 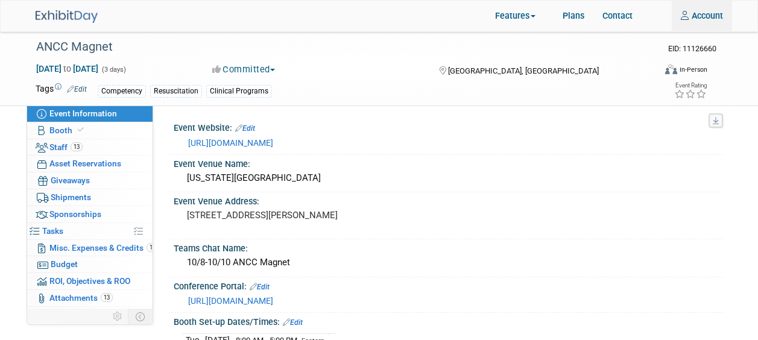 What do you see at coordinates (52, 231) in the screenshot?
I see `span: Tasks` at bounding box center [52, 231].